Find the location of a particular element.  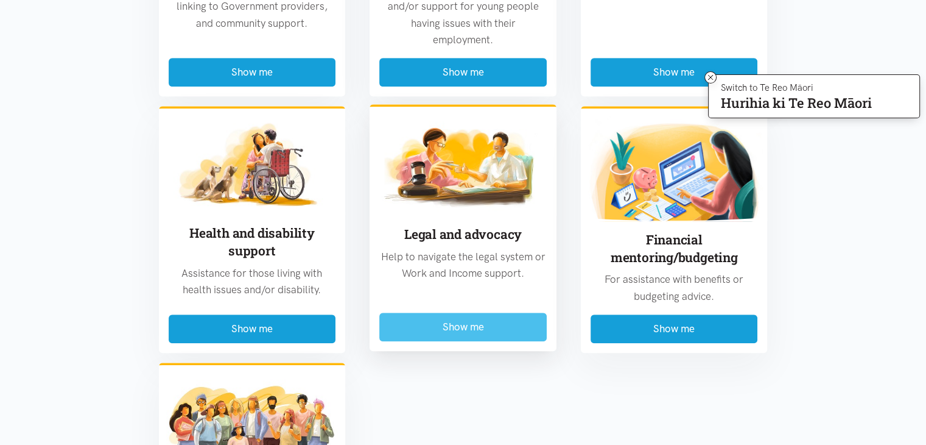

h3: Legal and advocacy is located at coordinates (463, 234).